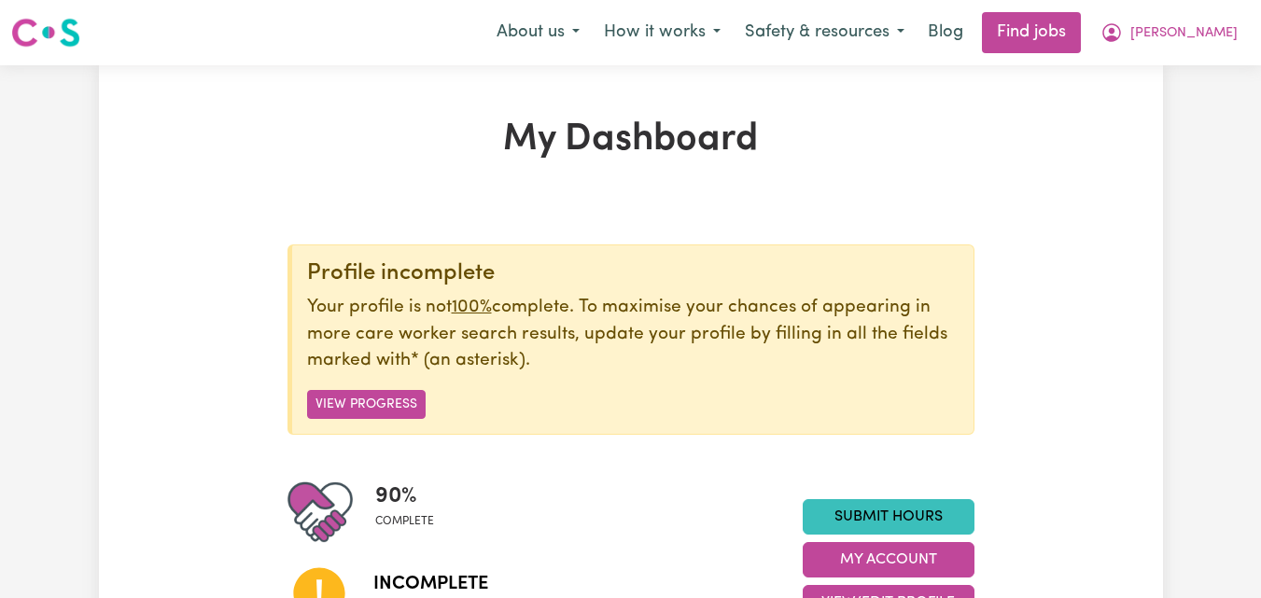 Image resolution: width=1261 pixels, height=598 pixels. What do you see at coordinates (1031, 33) in the screenshot?
I see `a: Find jobs` at bounding box center [1031, 33].